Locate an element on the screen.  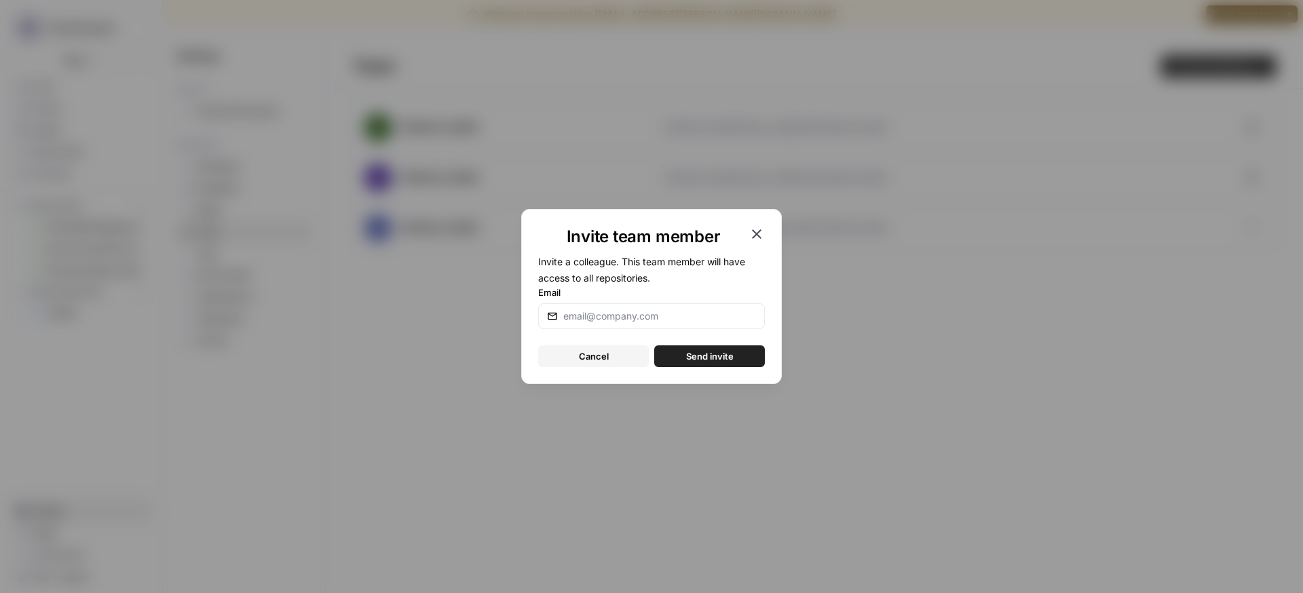
label: Email is located at coordinates (651, 292).